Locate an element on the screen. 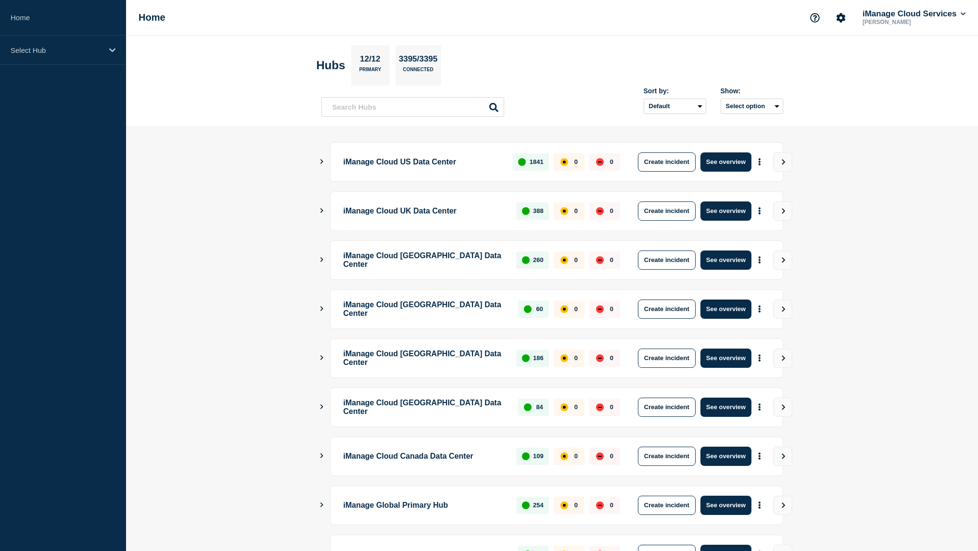 Image resolution: width=978 pixels, height=551 pixels. p: iManage Cloud US Data Center is located at coordinates (423, 162).